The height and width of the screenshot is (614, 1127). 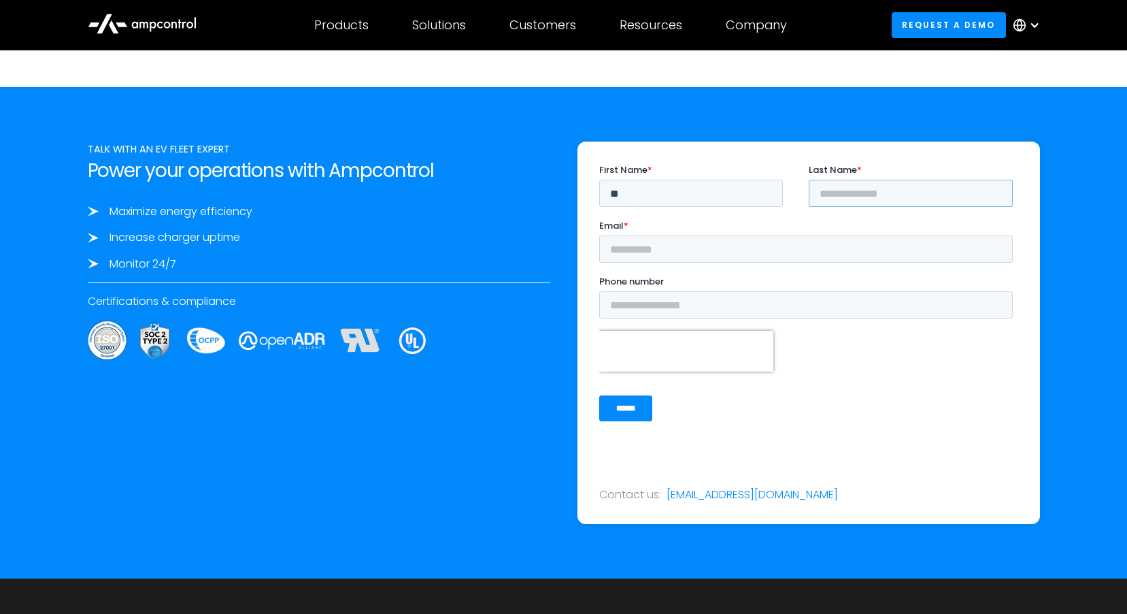 What do you see at coordinates (181, 212) in the screenshot?
I see `div: Maximize energy efficiency` at bounding box center [181, 212].